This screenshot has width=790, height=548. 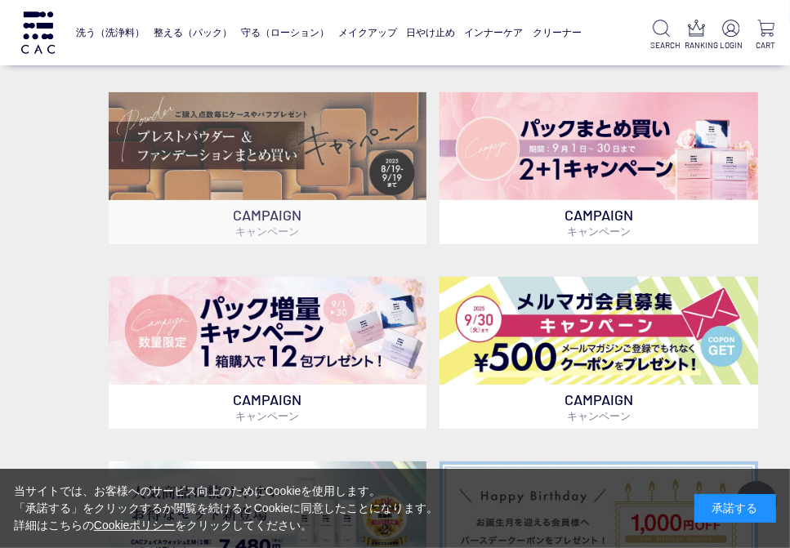 I want to click on p: LOGIN, so click(x=731, y=45).